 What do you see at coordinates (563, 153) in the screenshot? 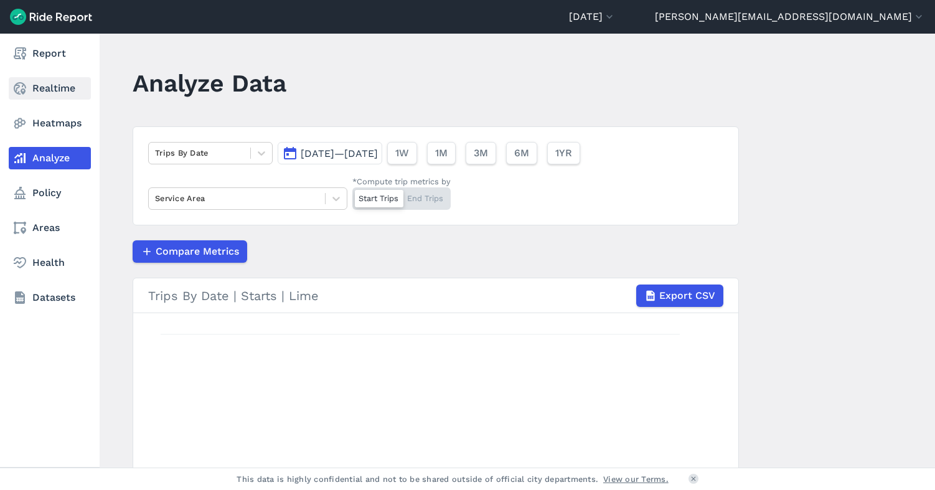
I see `span: 1YR` at bounding box center [563, 153].